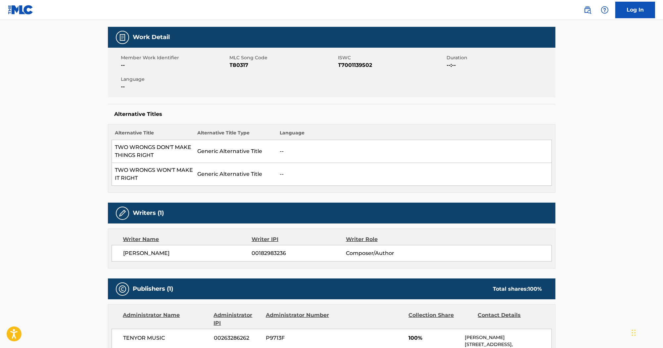 This screenshot has height=348, width=663. I want to click on span: 100%, so click(434, 338).